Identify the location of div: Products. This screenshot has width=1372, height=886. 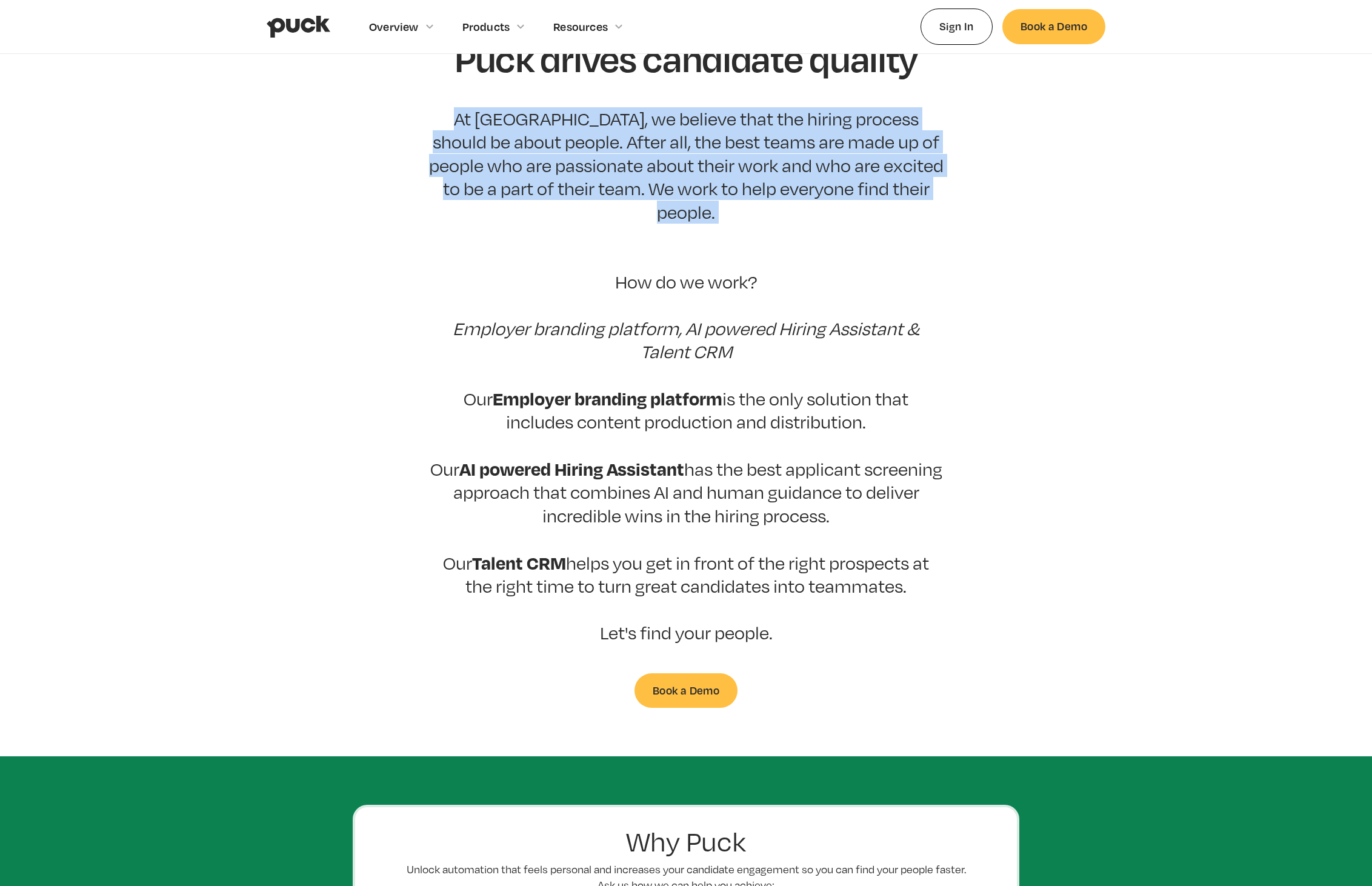
(486, 27).